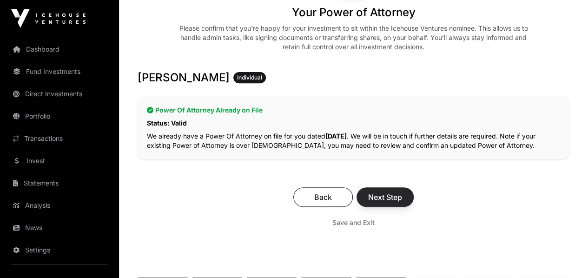 This screenshot has height=278, width=588. What do you see at coordinates (60, 94) in the screenshot?
I see `a: Direct Investments` at bounding box center [60, 94].